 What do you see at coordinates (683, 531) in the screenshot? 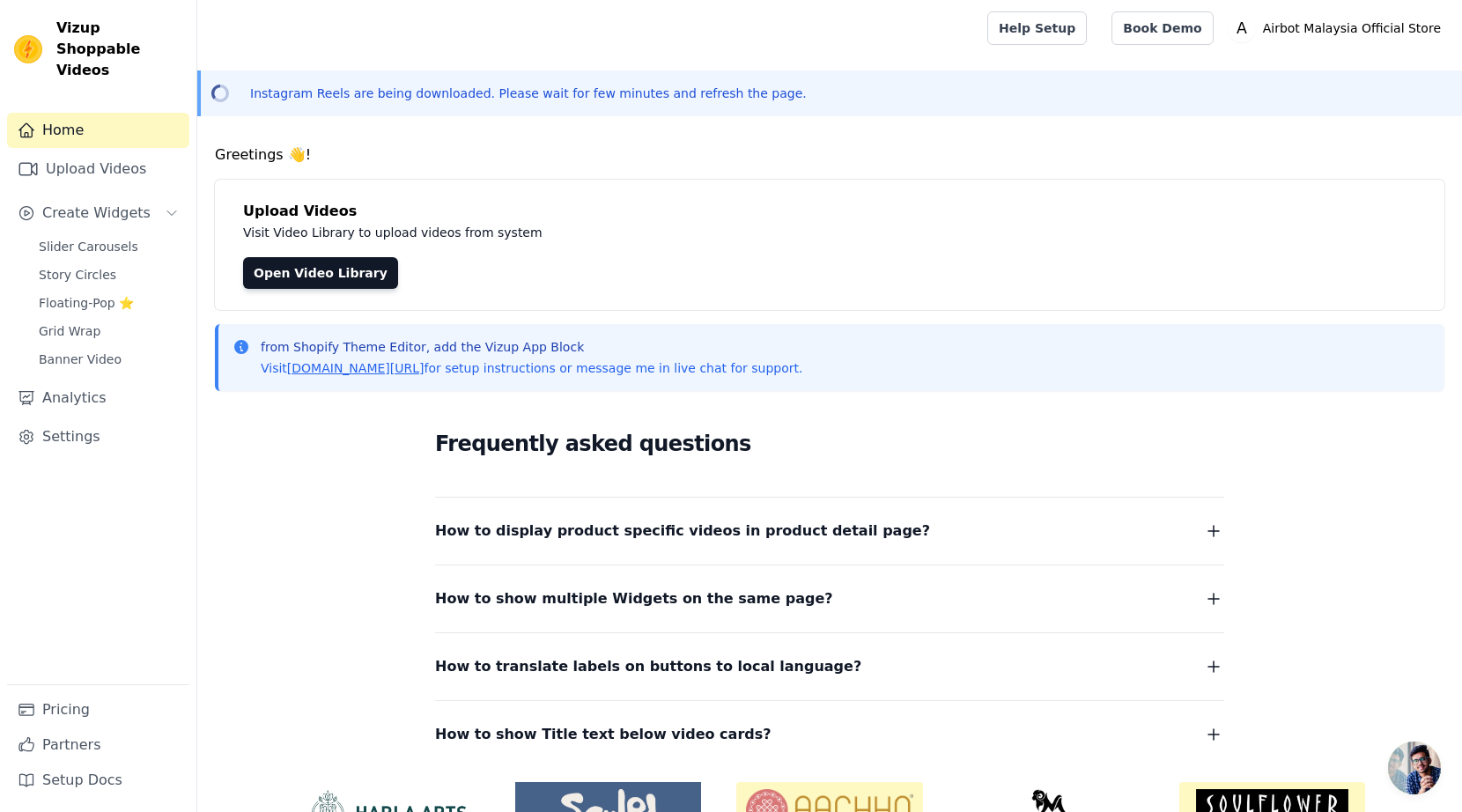
I see `span: How to display product specific videos in product detail page?` at bounding box center [683, 531].